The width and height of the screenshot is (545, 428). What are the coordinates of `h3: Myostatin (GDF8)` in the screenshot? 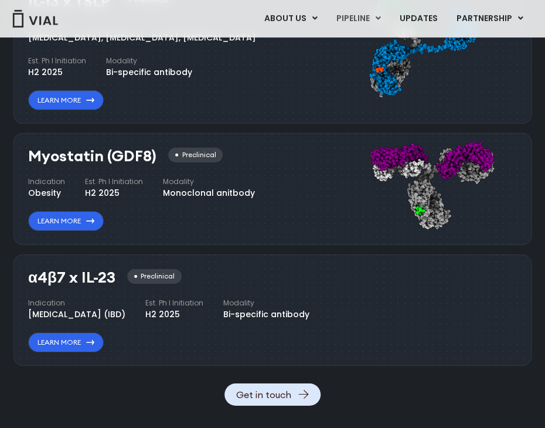 It's located at (92, 156).